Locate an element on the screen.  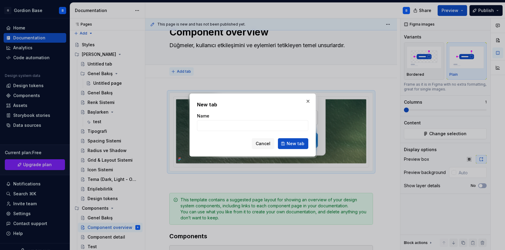
button: Cancel is located at coordinates (263, 144).